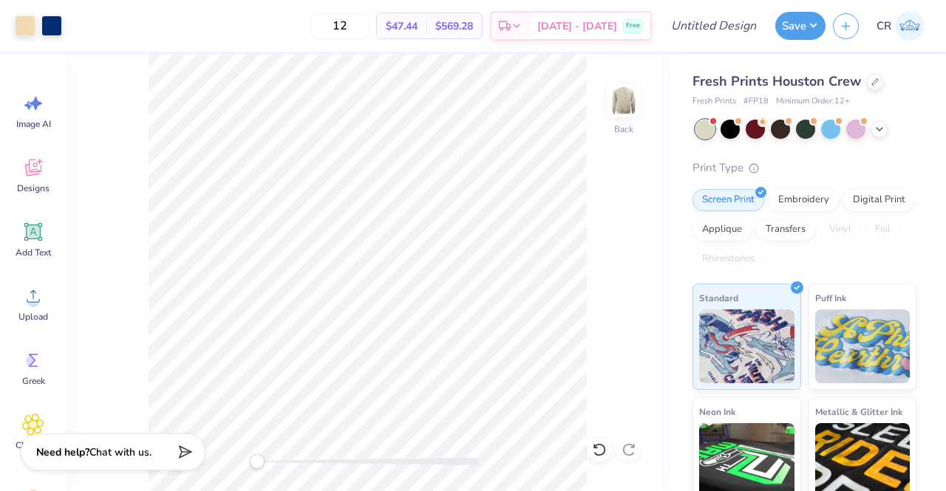 The image size is (946, 491). Describe the element at coordinates (786, 230) in the screenshot. I see `div: Transfers` at that location.